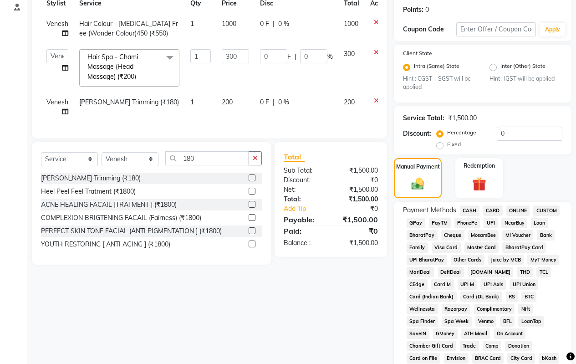 This screenshot has width=576, height=364. Describe the element at coordinates (445, 333) in the screenshot. I see `span: GMoney` at that location.